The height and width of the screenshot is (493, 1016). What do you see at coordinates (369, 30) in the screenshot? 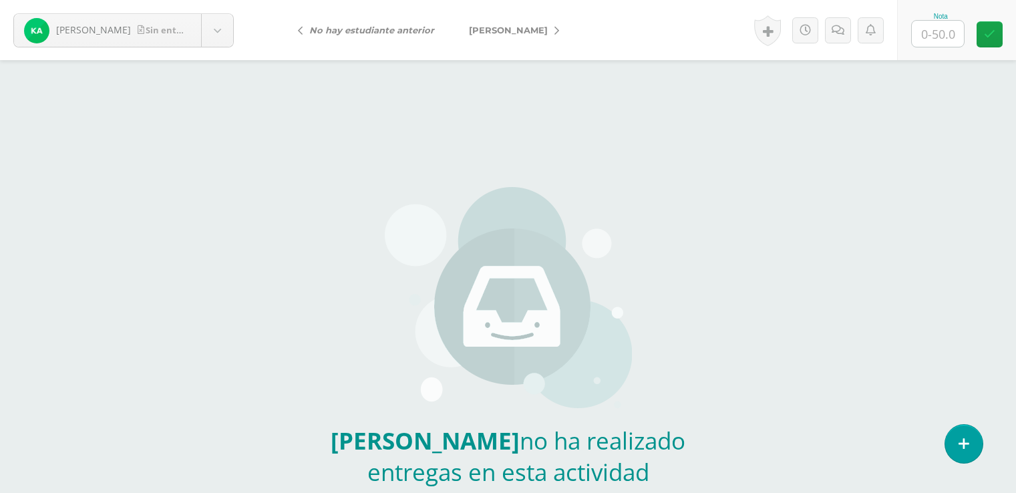
I see `a: No hay estudiante anterior` at bounding box center [369, 30].